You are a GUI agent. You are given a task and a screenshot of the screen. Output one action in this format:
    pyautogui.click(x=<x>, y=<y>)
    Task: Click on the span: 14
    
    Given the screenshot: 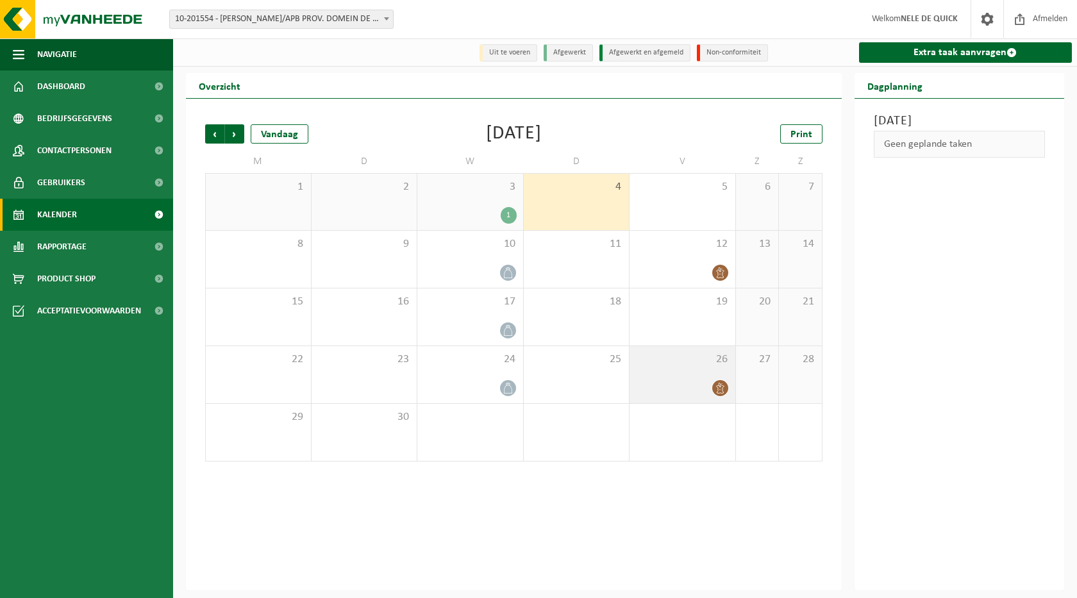 What is the action you would take?
    pyautogui.click(x=800, y=244)
    